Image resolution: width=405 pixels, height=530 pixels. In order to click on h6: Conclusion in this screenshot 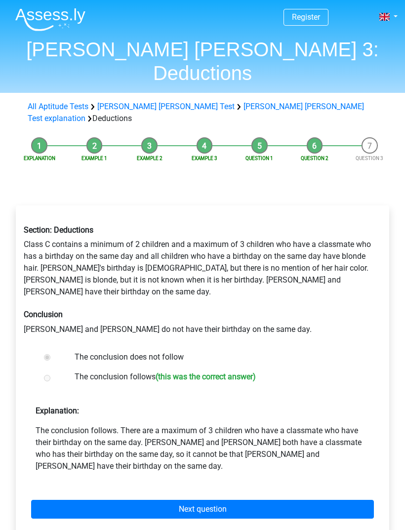, I will do `click(202, 314)`.